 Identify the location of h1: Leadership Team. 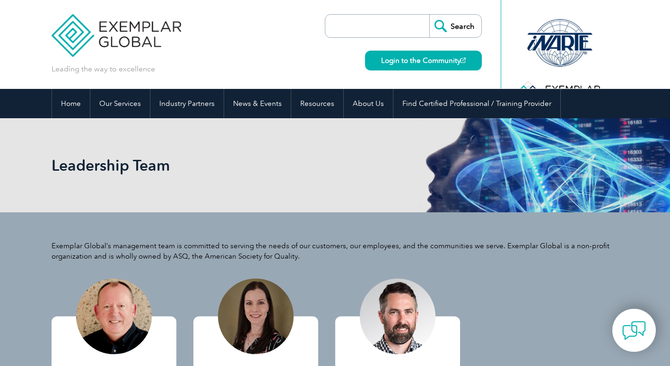
(233, 165).